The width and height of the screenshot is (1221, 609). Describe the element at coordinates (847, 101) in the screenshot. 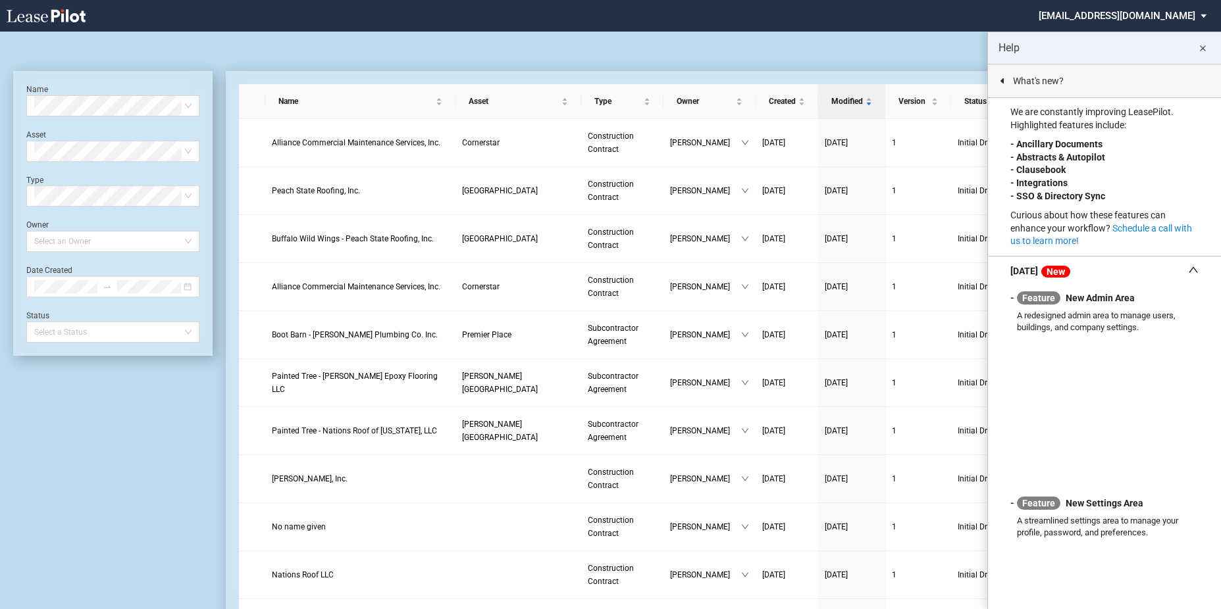

I see `span: Modified` at that location.